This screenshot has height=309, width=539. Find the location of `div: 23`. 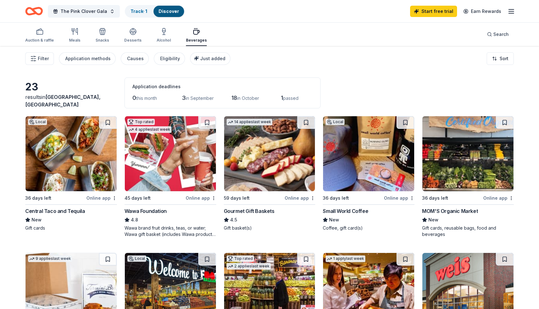

div: 23 is located at coordinates (71, 87).